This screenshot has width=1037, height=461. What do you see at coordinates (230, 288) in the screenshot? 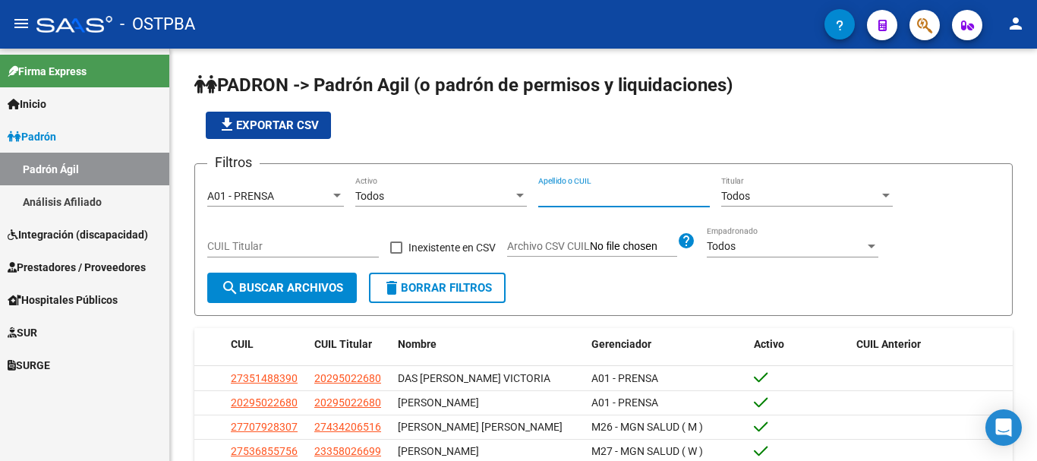
I see `mat-icon: search` at bounding box center [230, 288].